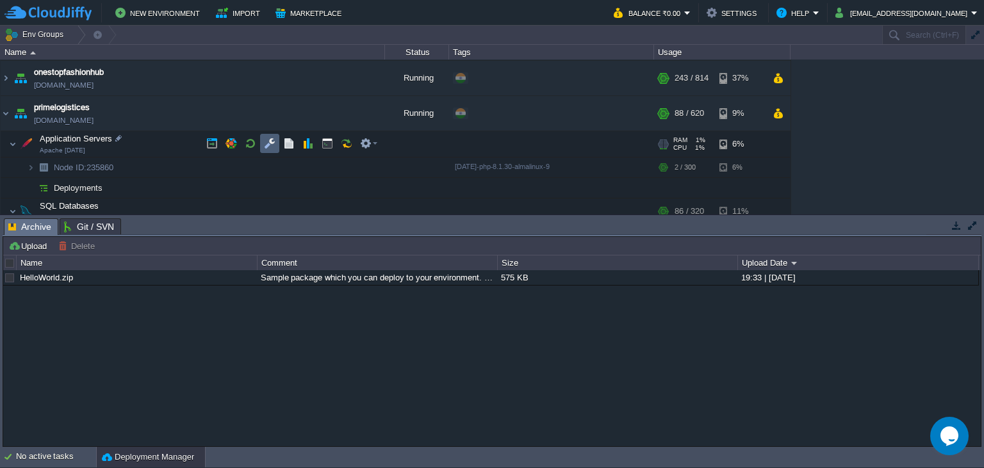  Describe the element at coordinates (552, 52) in the screenshot. I see `div: Tags` at that location.